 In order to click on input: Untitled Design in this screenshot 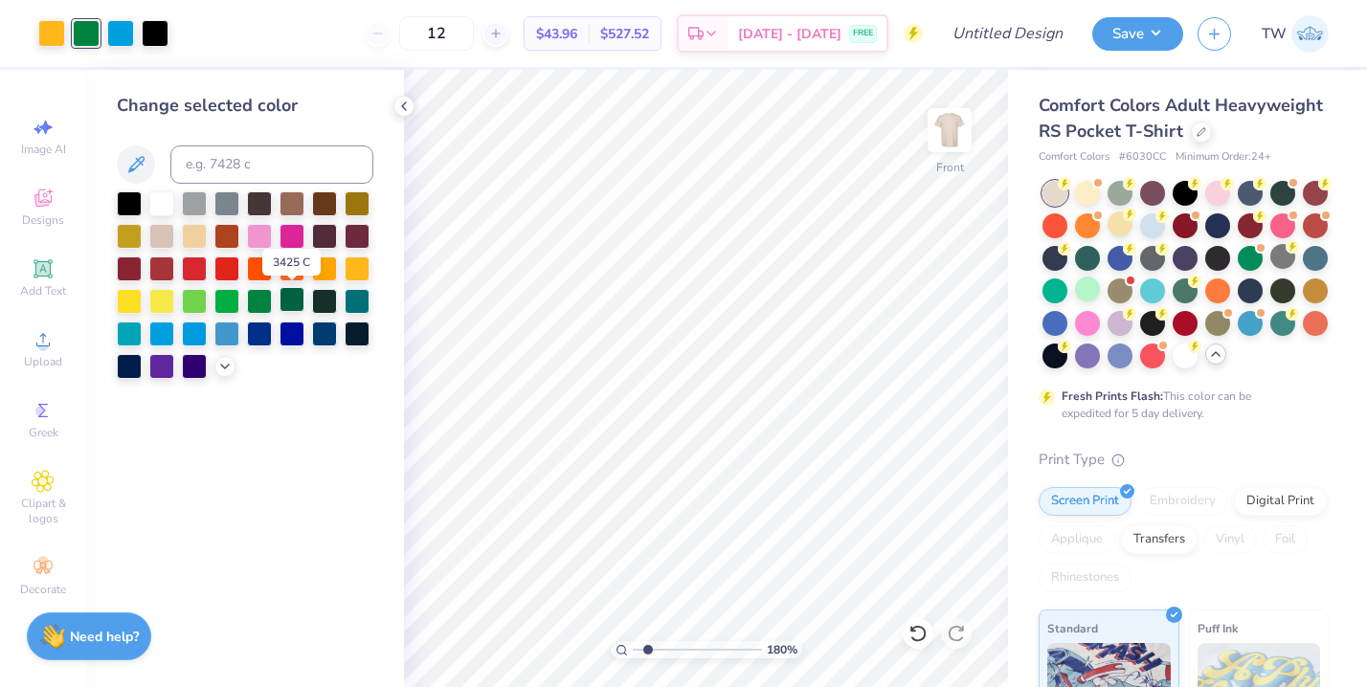, I will do `click(1007, 34)`.